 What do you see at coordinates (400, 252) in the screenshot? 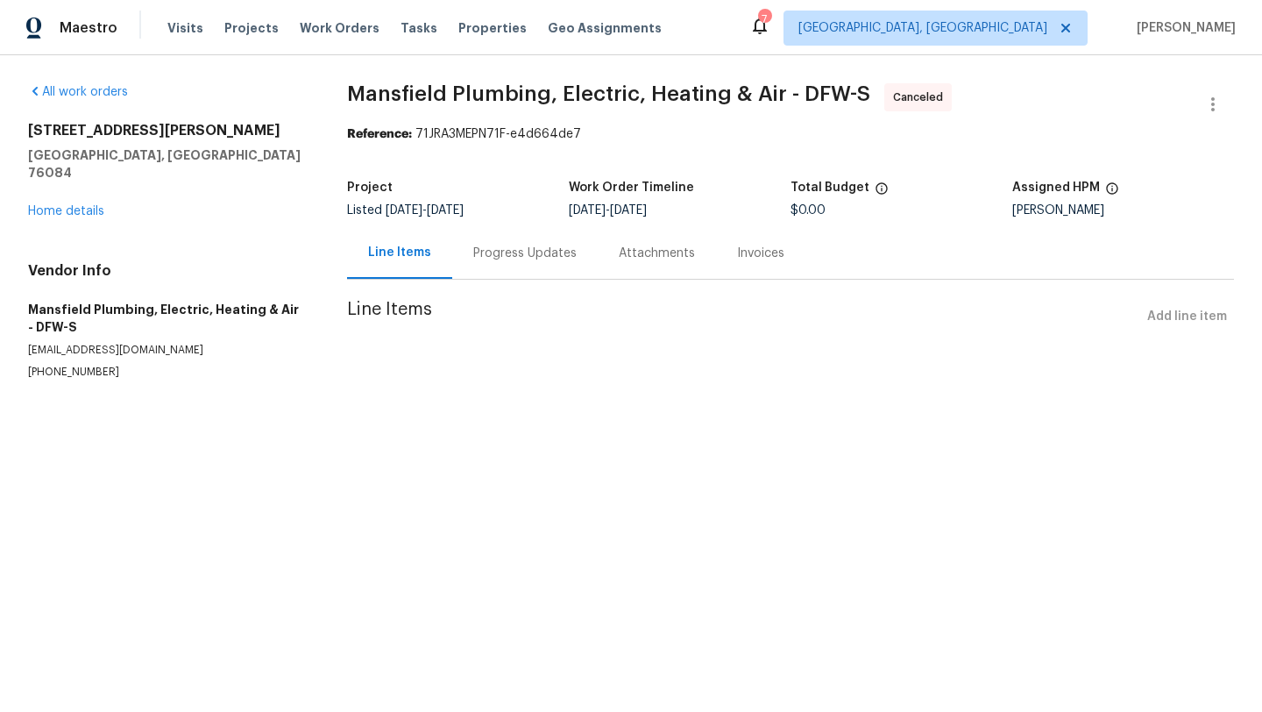
I see `div: Line Items` at bounding box center [400, 252].